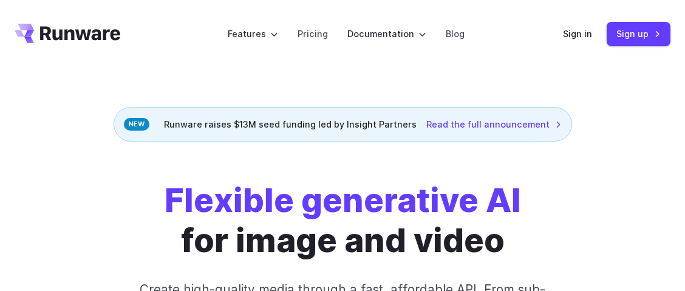 The width and height of the screenshot is (685, 291). Describe the element at coordinates (638, 33) in the screenshot. I see `a: Sign up` at that location.